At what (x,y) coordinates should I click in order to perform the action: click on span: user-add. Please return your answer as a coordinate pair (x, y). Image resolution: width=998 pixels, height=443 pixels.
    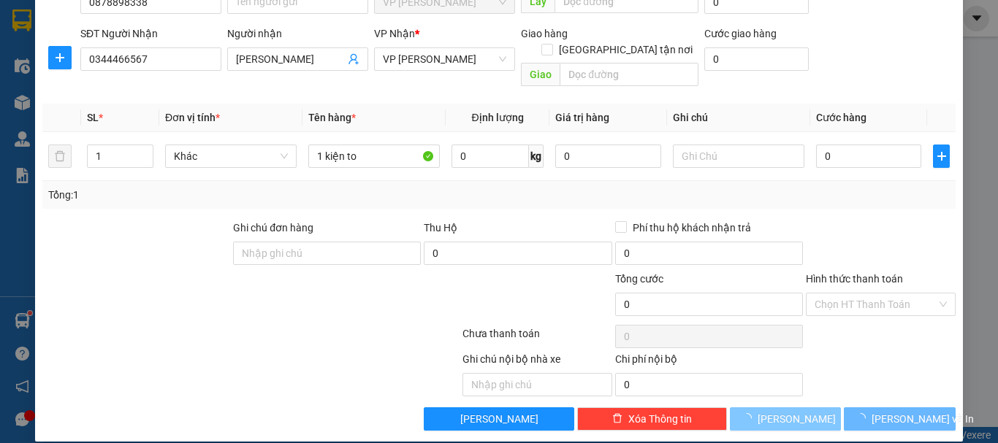
    Looking at the image, I should click on (354, 59).